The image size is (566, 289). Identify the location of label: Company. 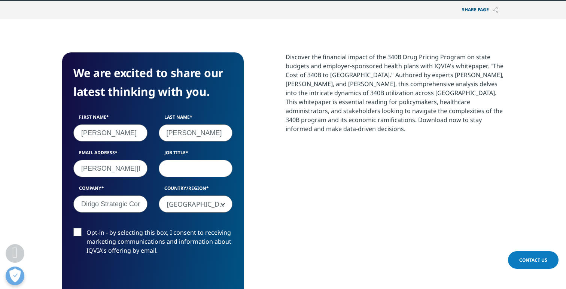
(111, 190).